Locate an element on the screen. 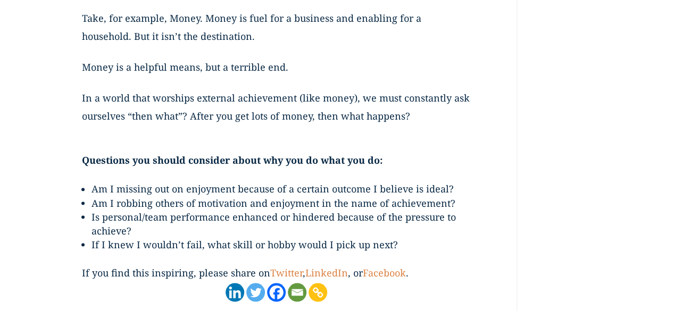 The height and width of the screenshot is (311, 673). p: Take, for example, Money. Money is fuel for a business and enabling for a household. But it isn’t... is located at coordinates (276, 34).